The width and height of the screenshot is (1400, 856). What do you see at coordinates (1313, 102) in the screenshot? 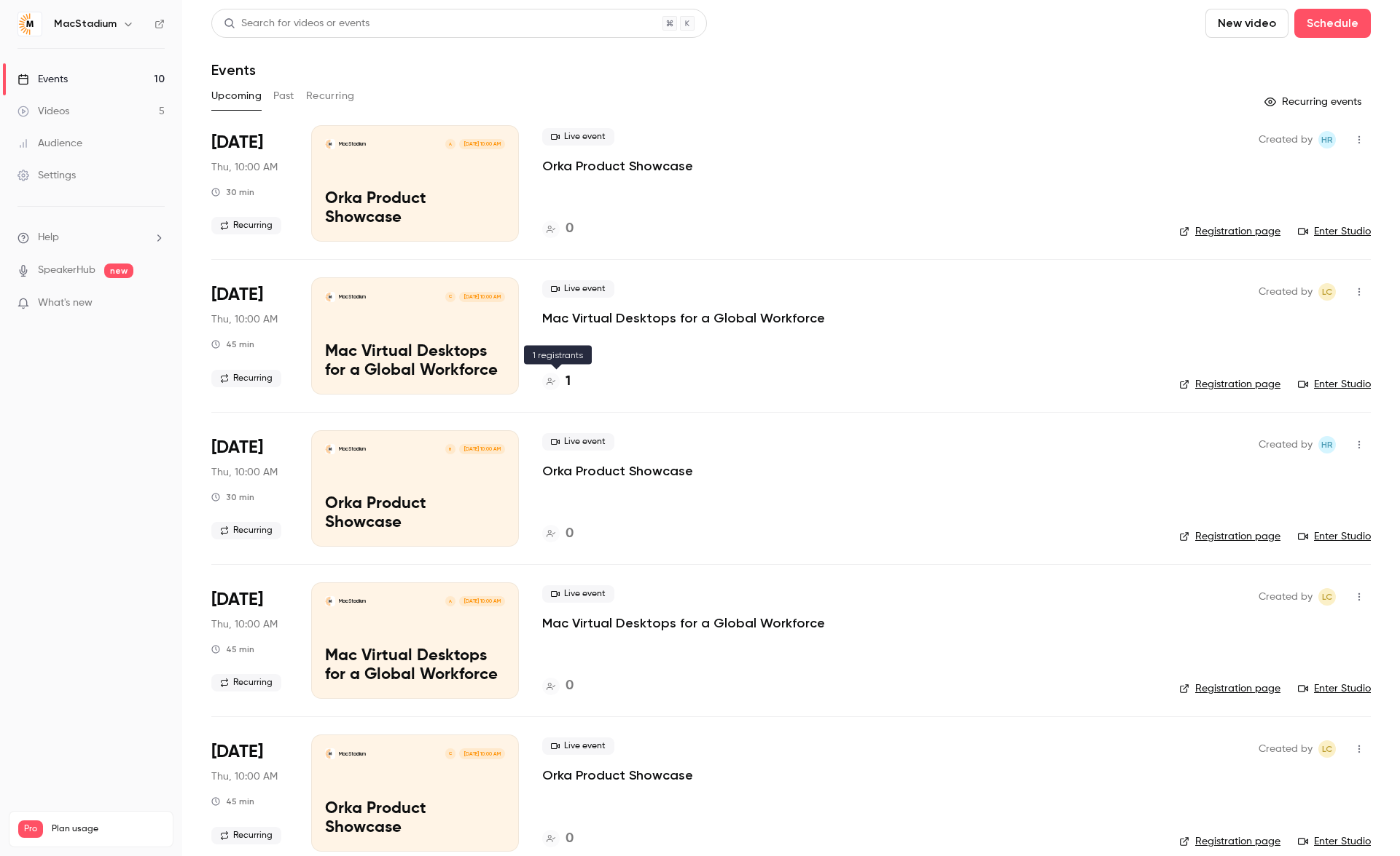
I see `button: Recurring events` at bounding box center [1313, 102].